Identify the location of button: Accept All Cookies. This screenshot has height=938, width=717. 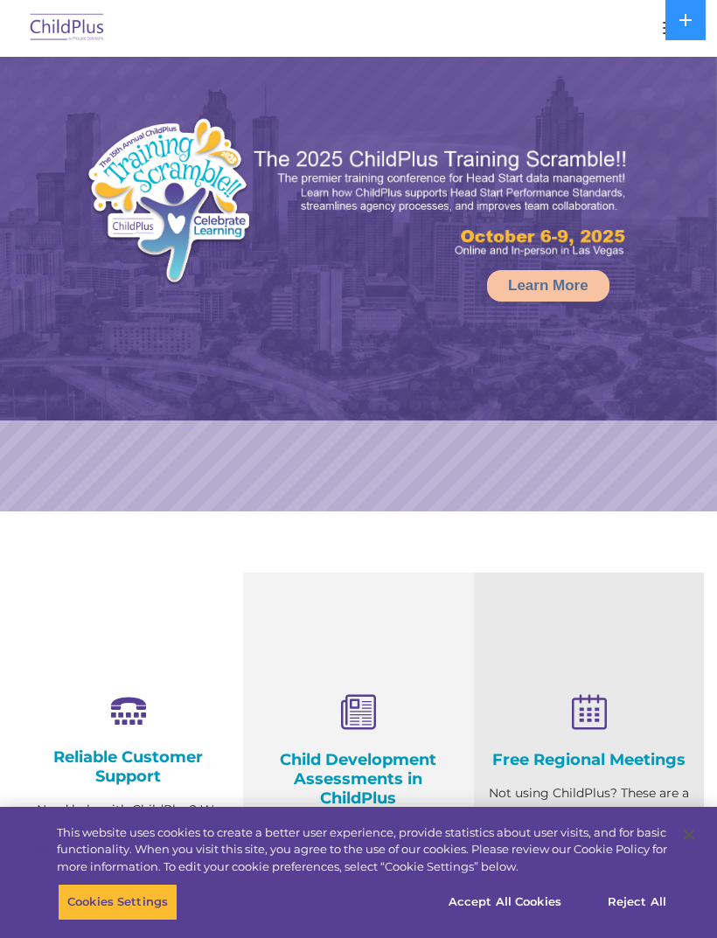
(505, 903).